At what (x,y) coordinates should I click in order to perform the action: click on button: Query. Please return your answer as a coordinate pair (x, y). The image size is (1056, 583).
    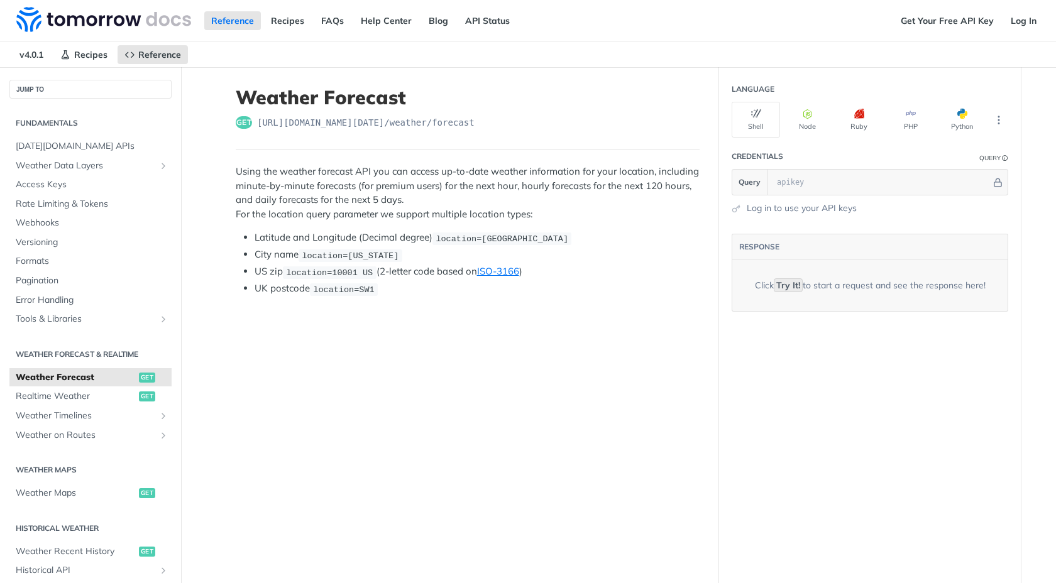
    Looking at the image, I should click on (750, 182).